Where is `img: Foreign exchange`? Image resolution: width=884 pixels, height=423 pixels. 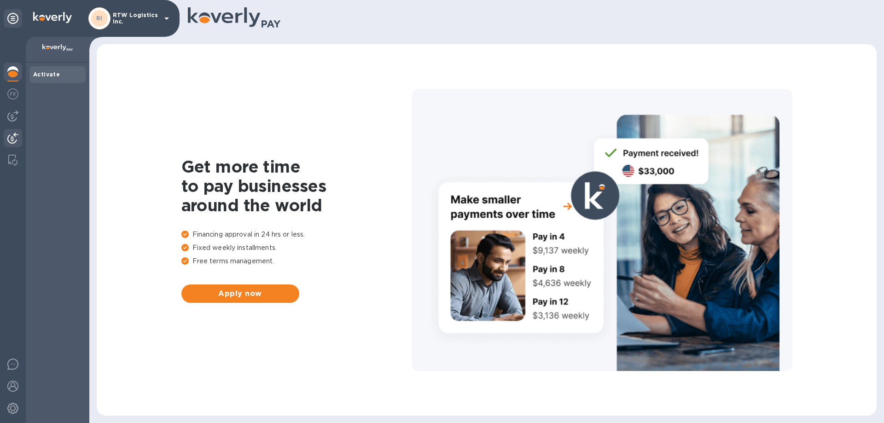 img: Foreign exchange is located at coordinates (13, 94).